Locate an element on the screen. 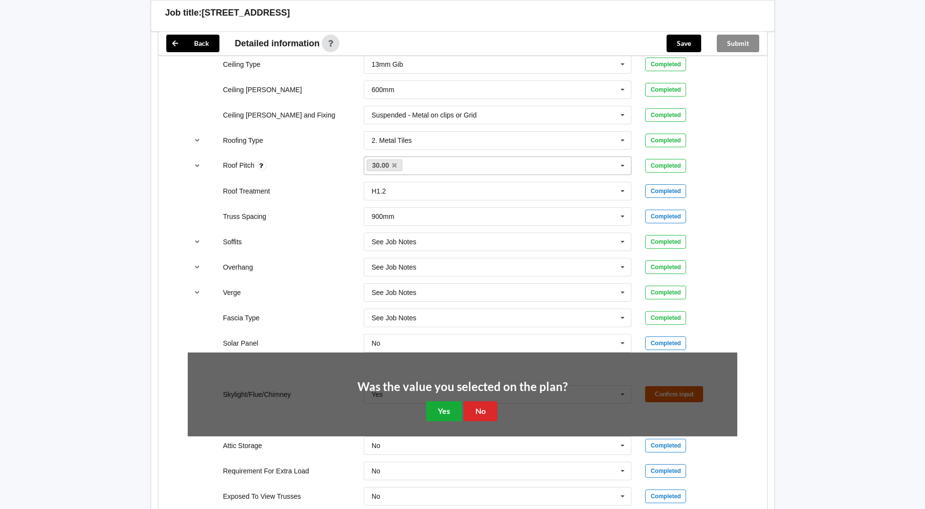 Image resolution: width=925 pixels, height=509 pixels. div: 600mm is located at coordinates (383, 90).